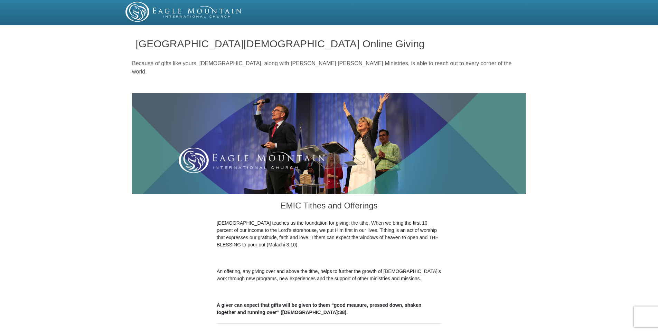  Describe the element at coordinates (329, 275) in the screenshot. I see `p: An offering, any giving over and above the tithe, helps to further the growth of [DEMOGRAPHIC_DAT...` at that location.